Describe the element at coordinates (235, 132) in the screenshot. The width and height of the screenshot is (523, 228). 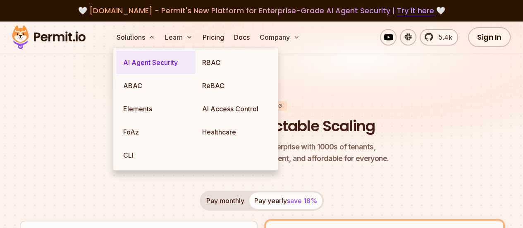
I see `a: Healthcare` at that location.